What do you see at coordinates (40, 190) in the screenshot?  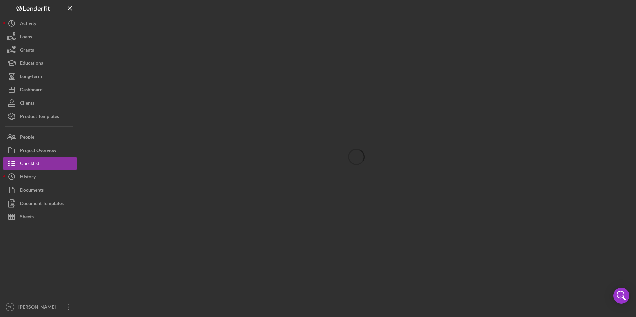 I see `button: Documents` at bounding box center [40, 190].